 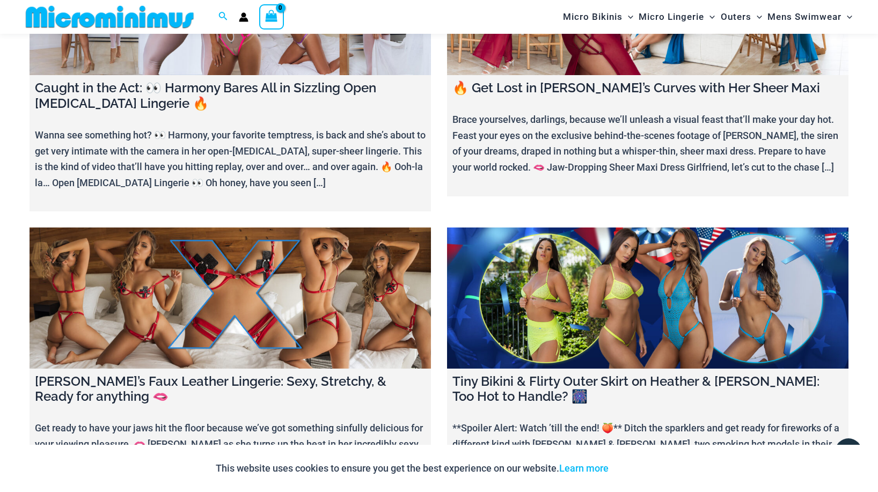 I want to click on a: OutersMenu ToggleMenu Toggle, so click(x=741, y=17).